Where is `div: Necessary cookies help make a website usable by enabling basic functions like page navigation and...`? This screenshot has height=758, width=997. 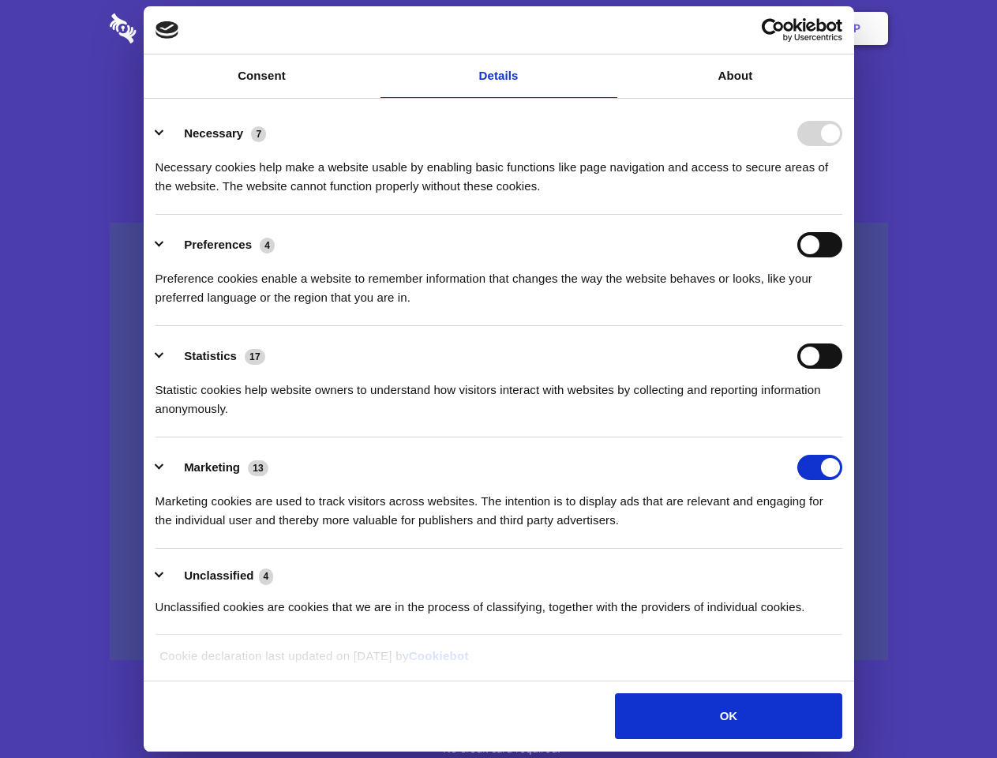 div: Necessary cookies help make a website usable by enabling basic functions like page navigation and... is located at coordinates (499, 171).